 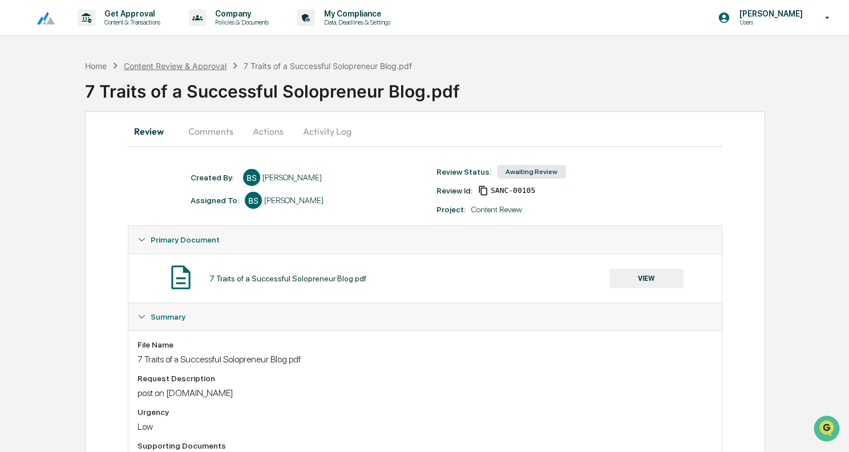 I want to click on button: Activity Log, so click(x=327, y=131).